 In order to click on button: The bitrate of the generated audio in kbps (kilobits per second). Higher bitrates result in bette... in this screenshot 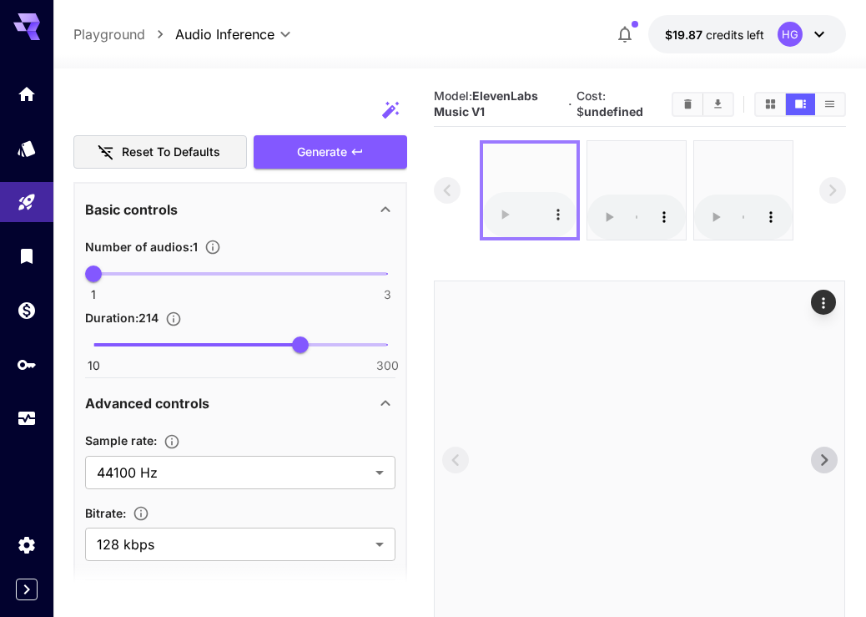, I will do `click(141, 513)`.